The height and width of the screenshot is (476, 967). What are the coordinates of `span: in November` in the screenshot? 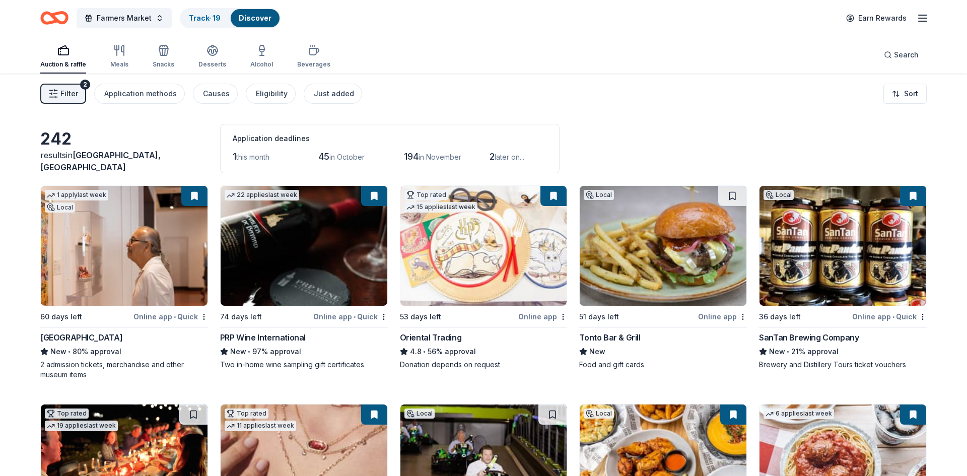 It's located at (440, 157).